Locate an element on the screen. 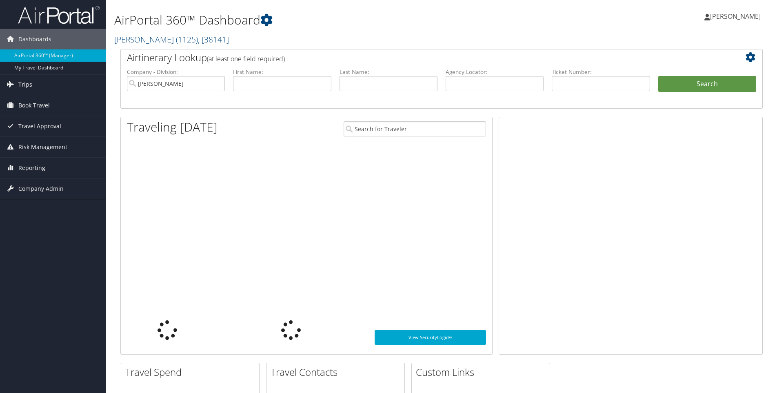 The image size is (777, 393). label: Agency Locator: is located at coordinates (495, 72).